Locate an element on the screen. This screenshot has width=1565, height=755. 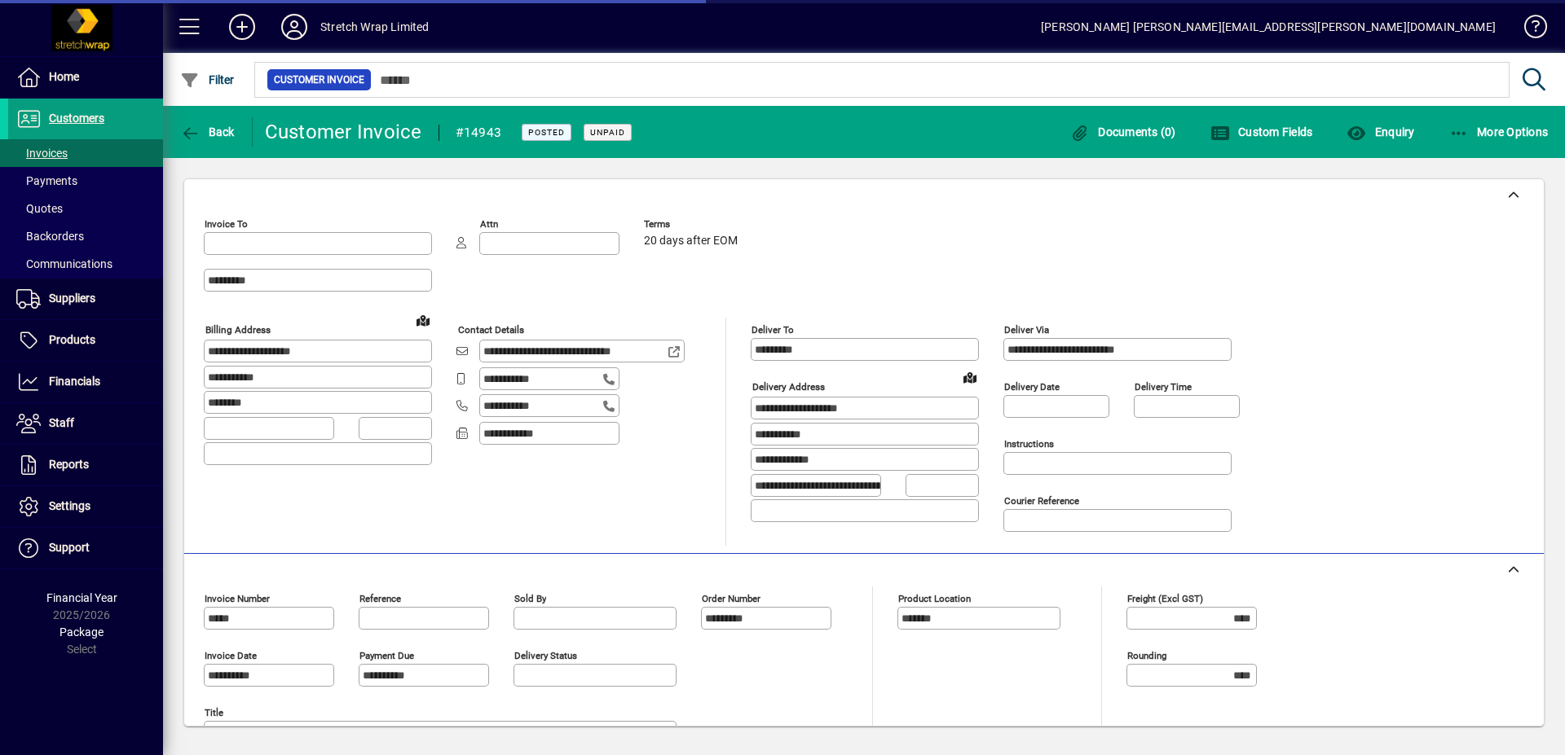
mat-label: Sold by is located at coordinates (530, 599).